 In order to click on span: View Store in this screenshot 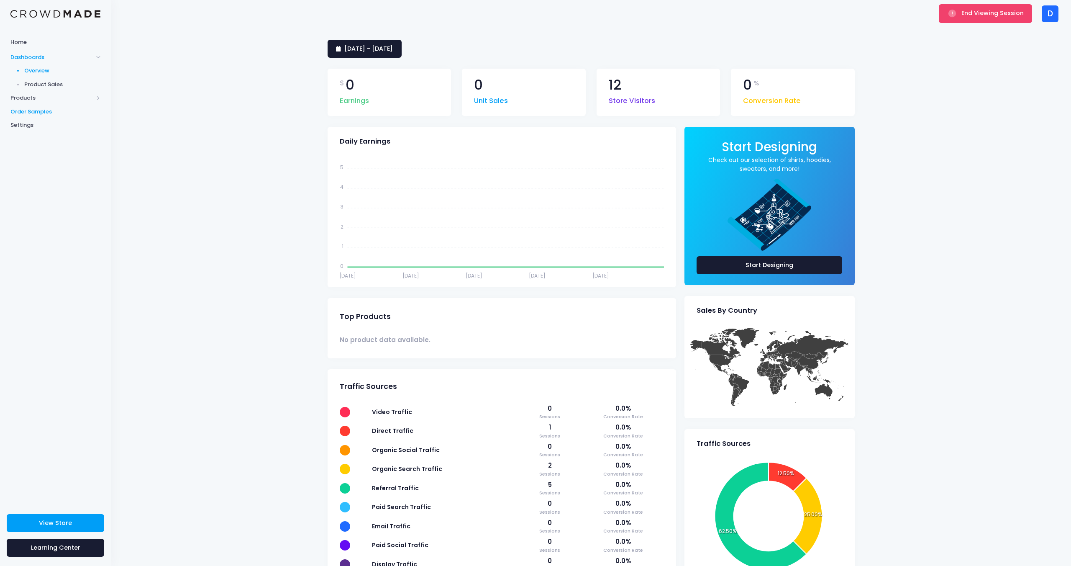, I will do `click(55, 523)`.